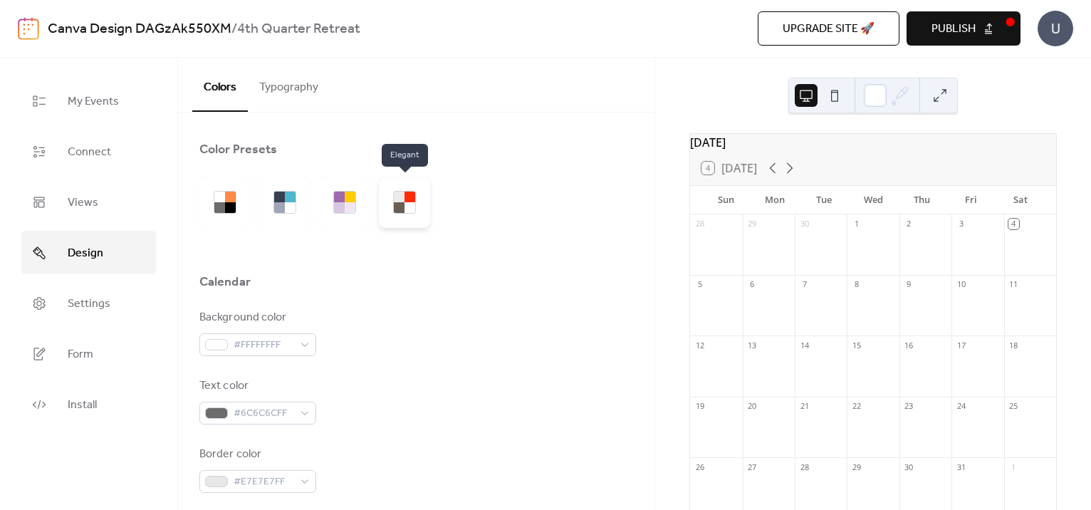 This screenshot has height=510, width=1091. Describe the element at coordinates (89, 303) in the screenshot. I see `span: Settings` at that location.